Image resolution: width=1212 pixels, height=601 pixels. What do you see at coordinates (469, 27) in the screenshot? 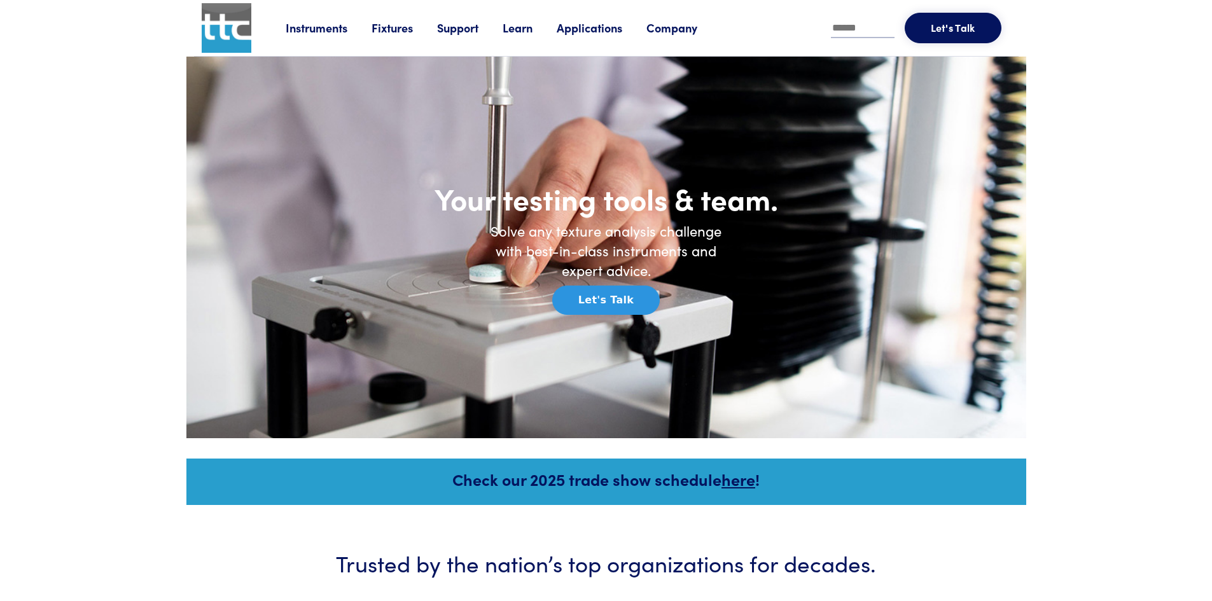
I see `a: Support` at bounding box center [469, 27].